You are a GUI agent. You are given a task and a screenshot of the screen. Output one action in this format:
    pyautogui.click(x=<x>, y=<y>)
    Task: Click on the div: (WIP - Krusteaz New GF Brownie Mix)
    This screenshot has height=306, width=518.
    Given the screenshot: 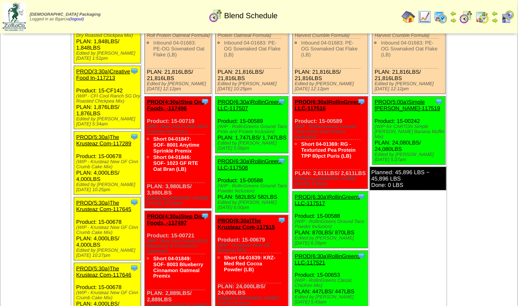 What is the action you would take?
    pyautogui.click(x=253, y=248)
    